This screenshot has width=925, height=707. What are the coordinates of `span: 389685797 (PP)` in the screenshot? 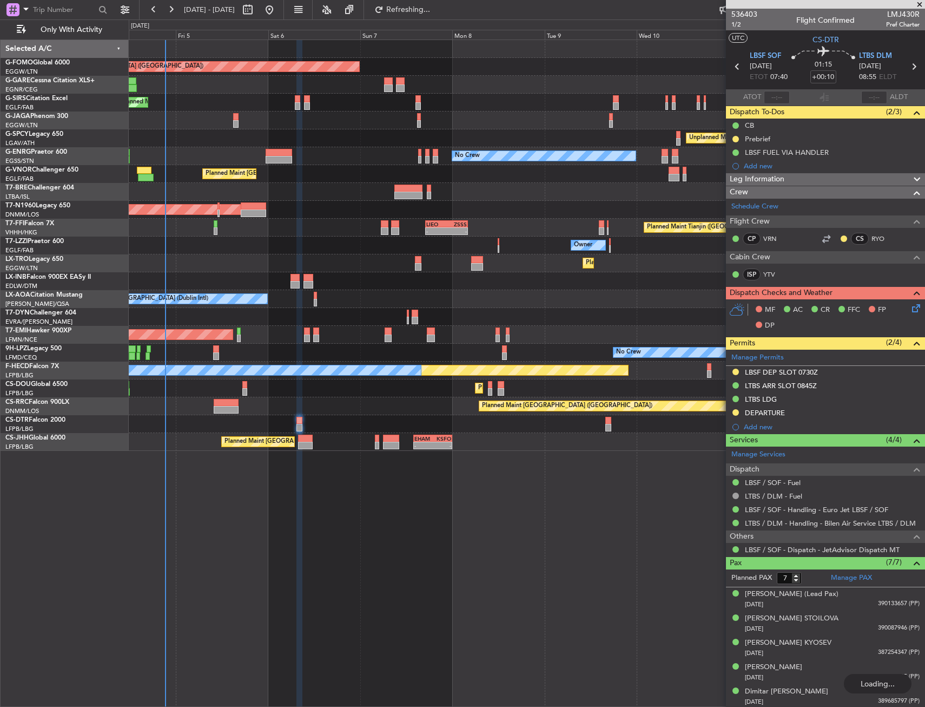 It's located at (899, 701).